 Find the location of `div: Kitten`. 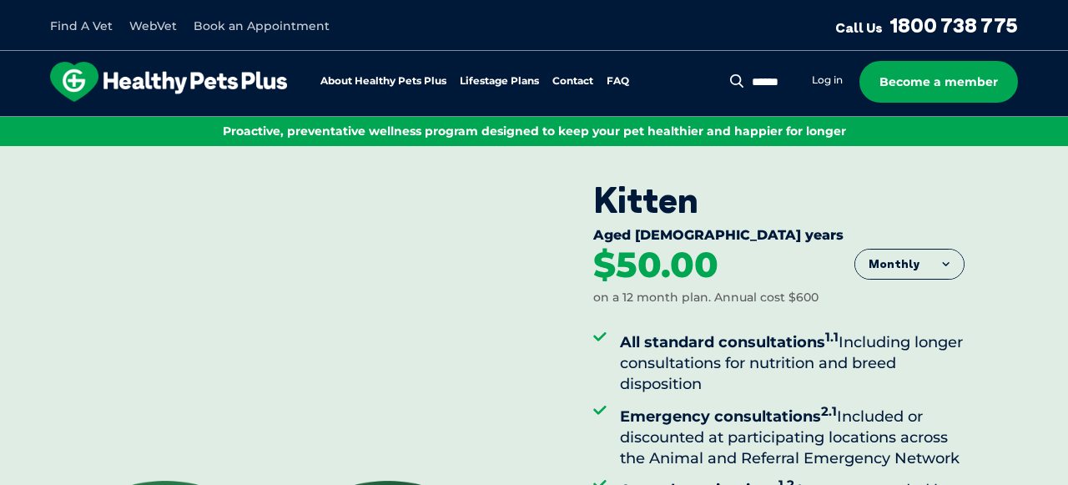

div: Kitten is located at coordinates (778, 200).